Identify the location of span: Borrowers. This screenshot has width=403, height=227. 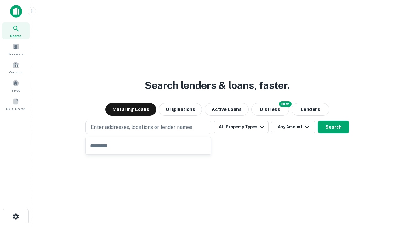
(16, 54).